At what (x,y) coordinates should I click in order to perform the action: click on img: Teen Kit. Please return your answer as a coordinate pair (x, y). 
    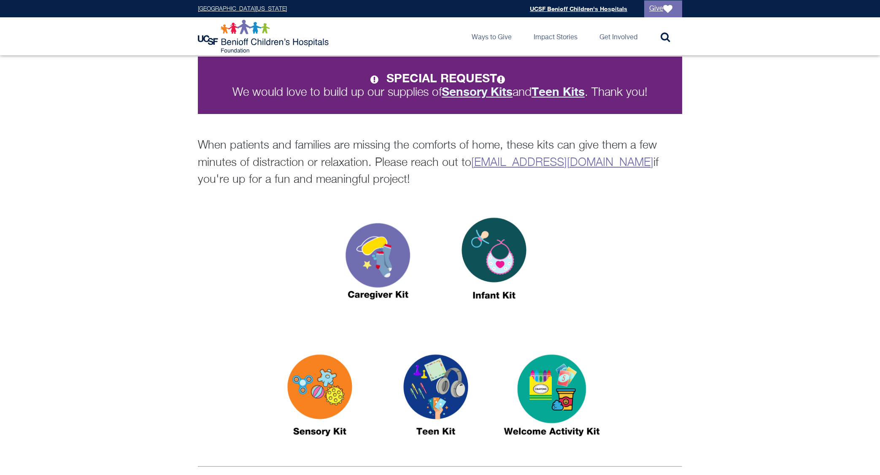
    Looking at the image, I should click on (436, 399).